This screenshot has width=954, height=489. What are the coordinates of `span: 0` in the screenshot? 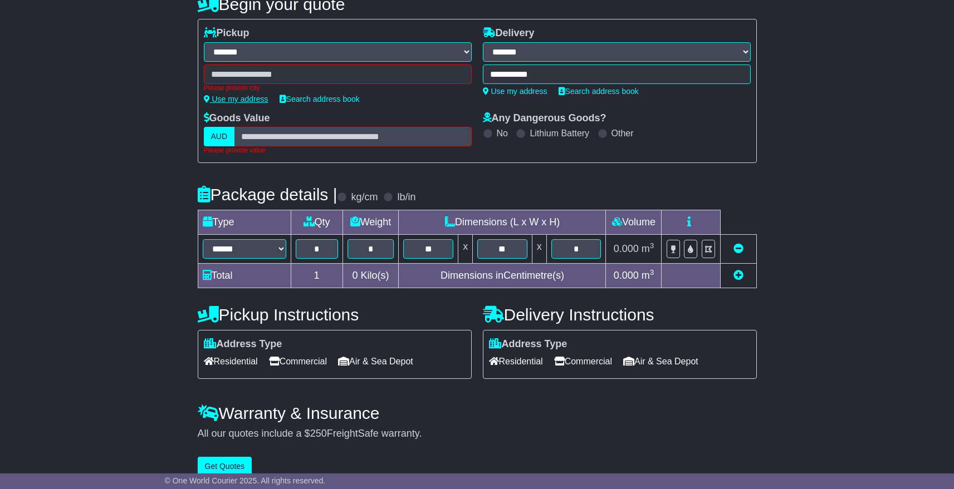 It's located at (355, 276).